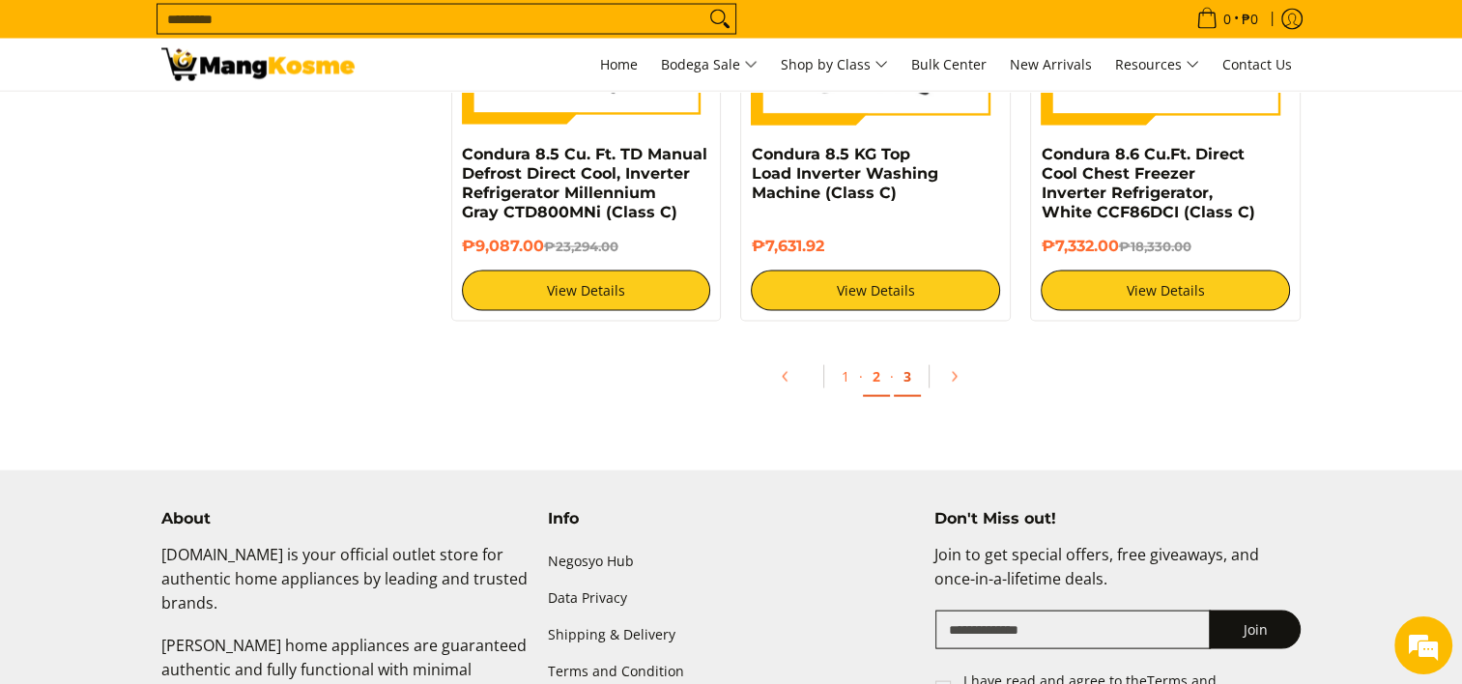 Image resolution: width=1462 pixels, height=684 pixels. Describe the element at coordinates (340, 33) in the screenshot. I see `div: Minimize live chat window` at that location.